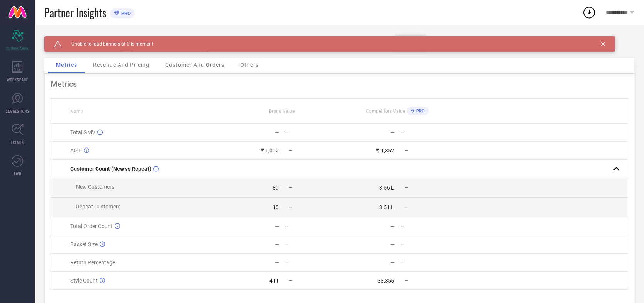  What do you see at coordinates (17, 173) in the screenshot?
I see `span: FWD` at bounding box center [17, 173].